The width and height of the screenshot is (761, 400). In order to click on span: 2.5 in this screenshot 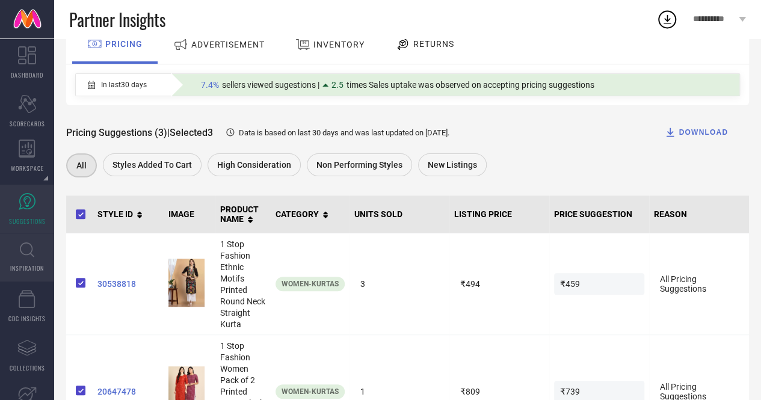, I will do `click(338, 85)`.